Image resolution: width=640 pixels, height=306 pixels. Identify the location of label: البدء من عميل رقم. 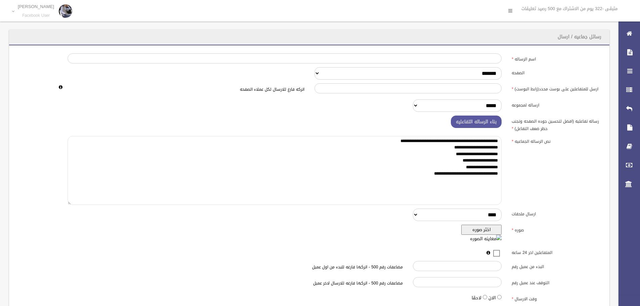
(556, 266).